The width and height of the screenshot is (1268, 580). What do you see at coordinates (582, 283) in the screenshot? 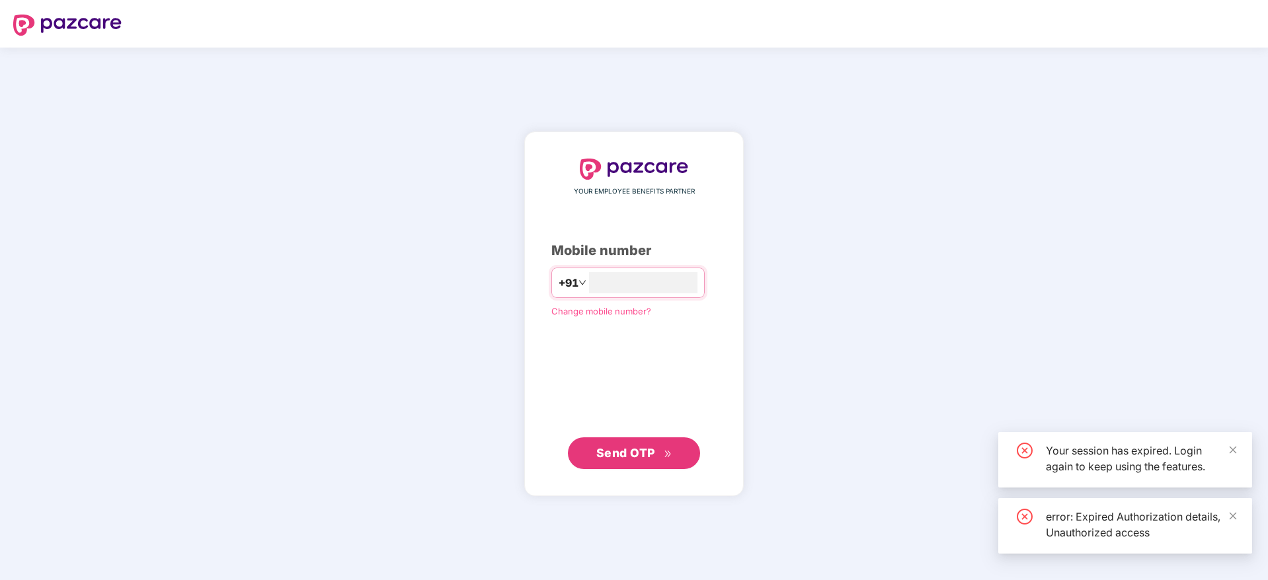
I see `span: down` at bounding box center [582, 283].